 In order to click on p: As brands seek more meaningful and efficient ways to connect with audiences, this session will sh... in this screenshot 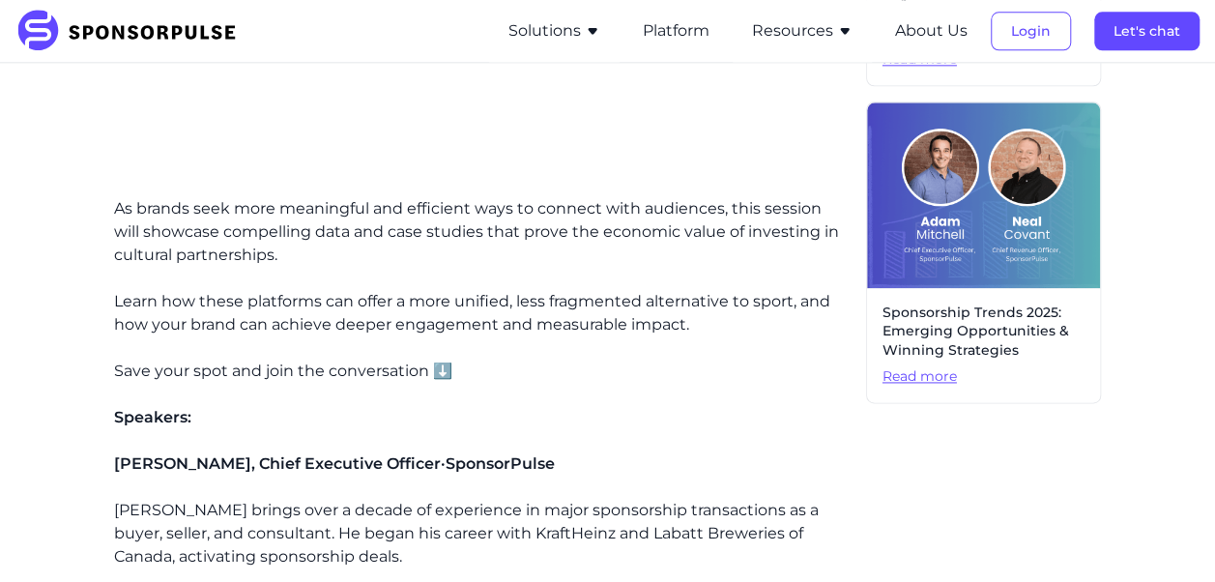, I will do `click(482, 232)`.